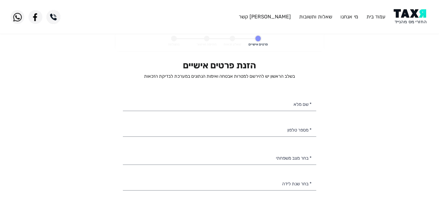  I want to click on span: חתימה ואישור, so click(206, 44).